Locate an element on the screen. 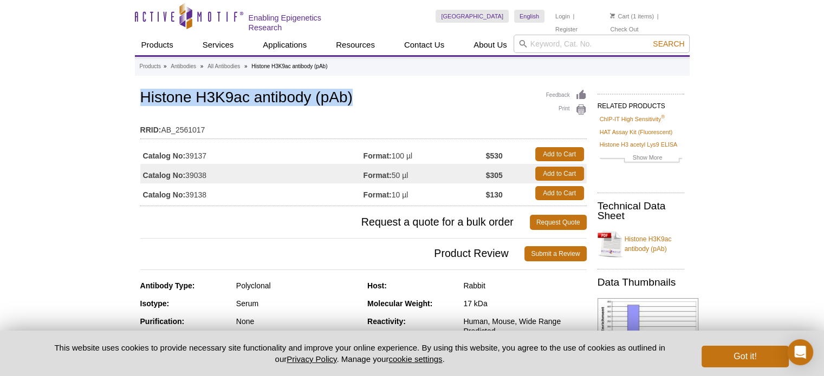 The image size is (824, 376). button: Search is located at coordinates (668, 44).